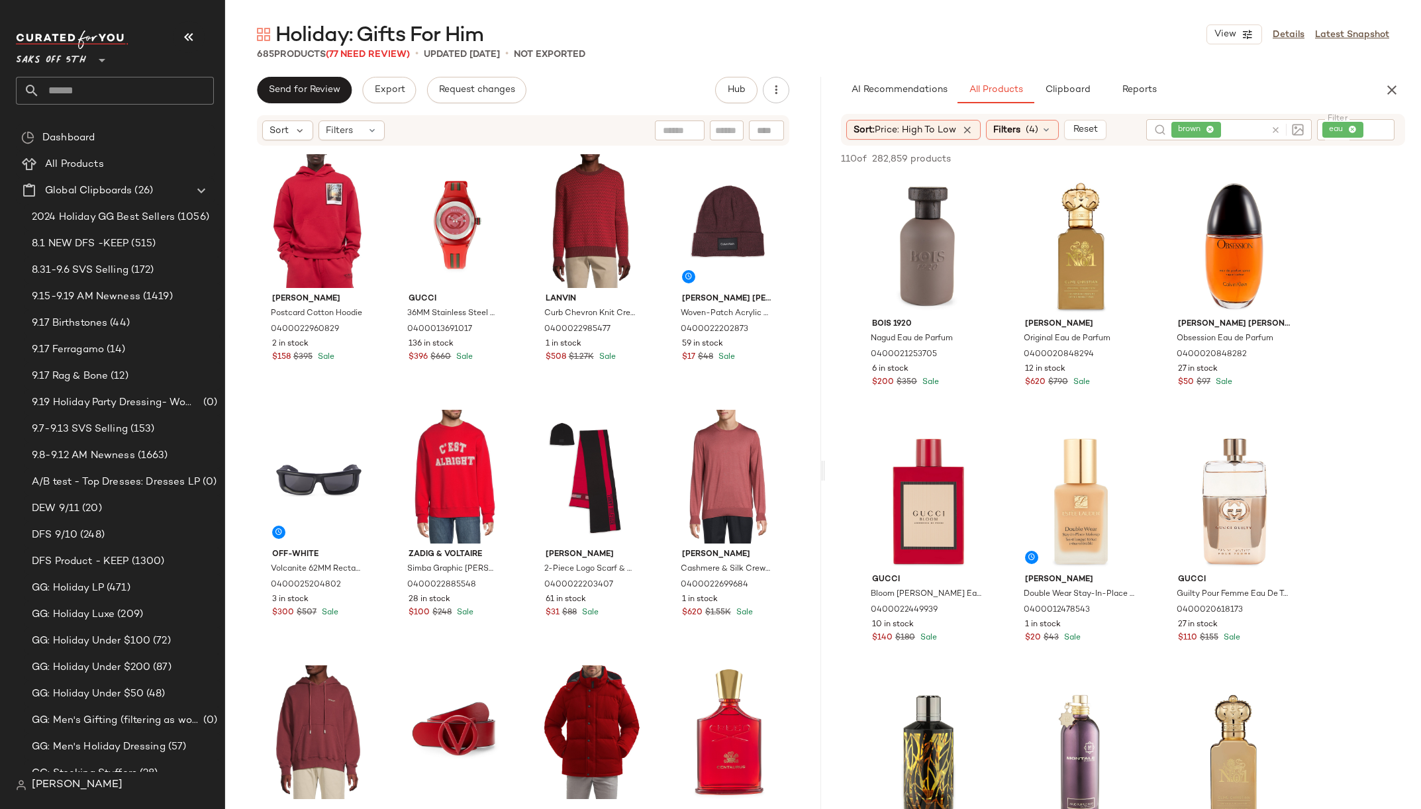 This screenshot has width=1421, height=809. What do you see at coordinates (83, 456) in the screenshot?
I see `span: 9.8-9.12 AM Newness` at bounding box center [83, 456].